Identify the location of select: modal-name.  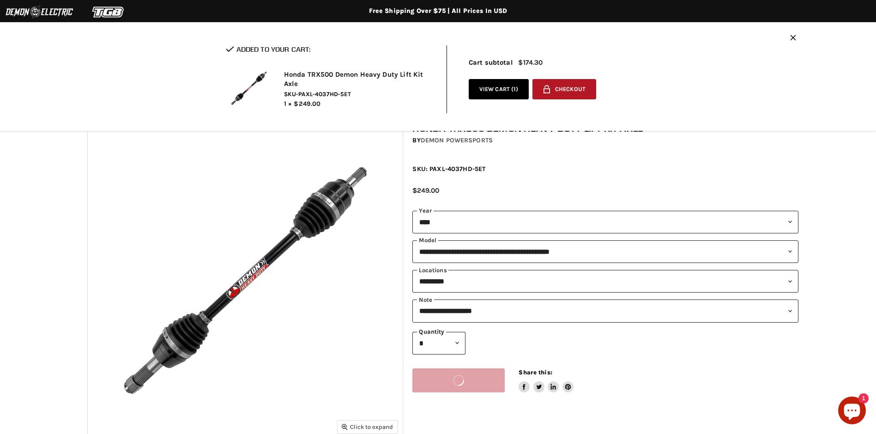
(606, 251).